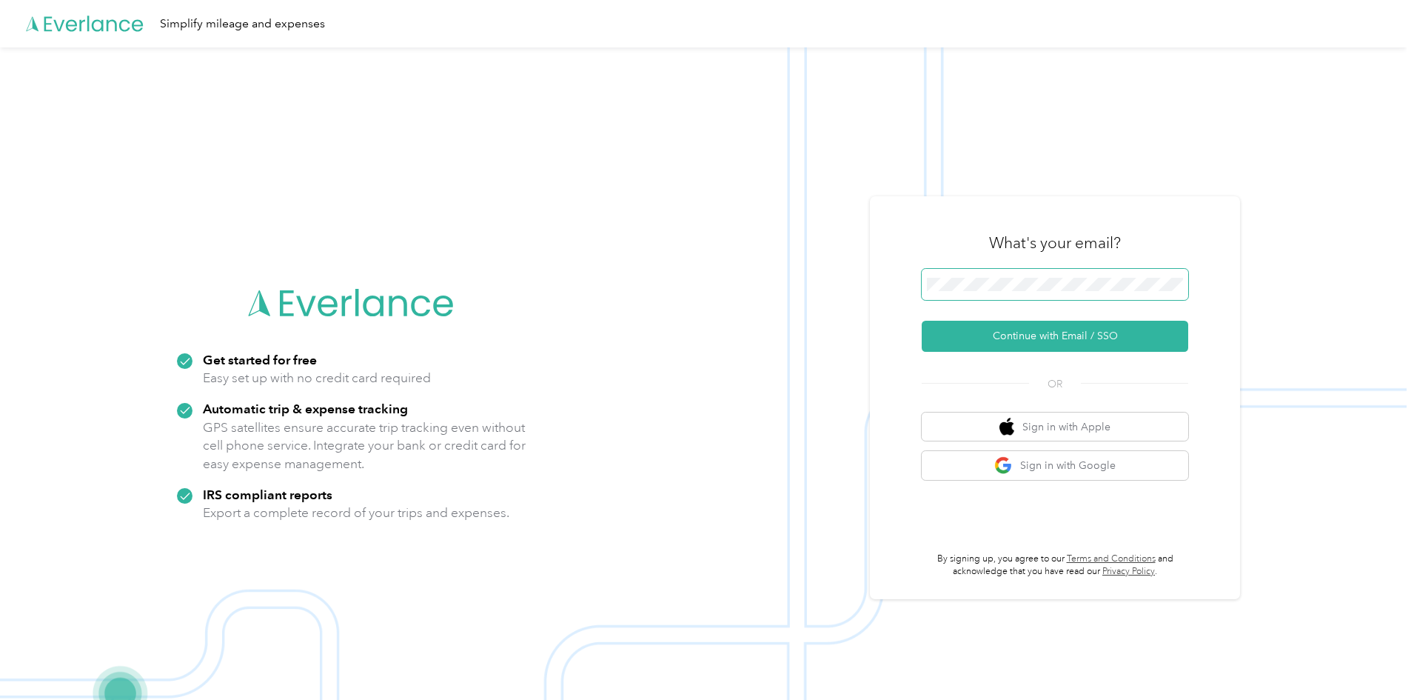 This screenshot has width=1414, height=700. What do you see at coordinates (267, 494) in the screenshot?
I see `strong: IRS compliant reports` at bounding box center [267, 494].